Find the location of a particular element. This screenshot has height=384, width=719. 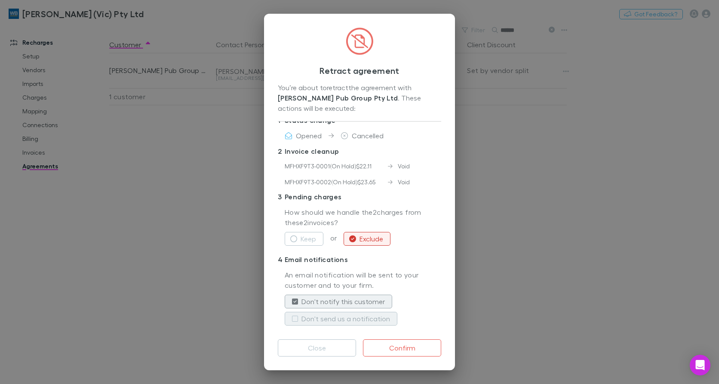

div: MFHXF9T3-0002 ( On Hold ) $23.65 is located at coordinates (336, 182).